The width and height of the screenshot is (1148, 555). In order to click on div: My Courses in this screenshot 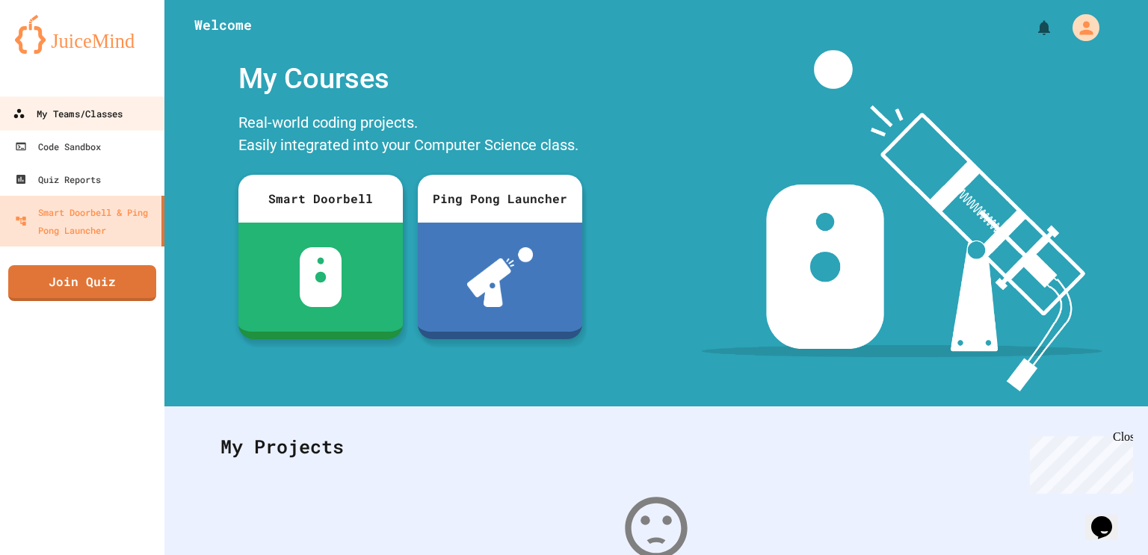, I will do `click(410, 78)`.